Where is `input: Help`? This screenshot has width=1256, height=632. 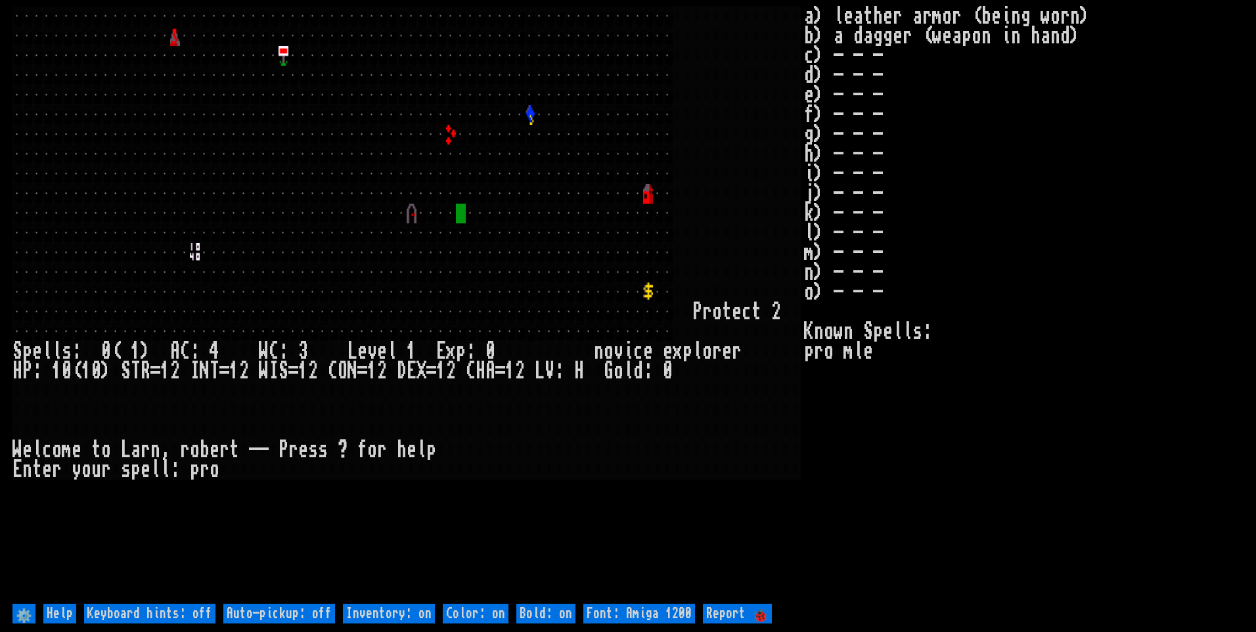
input: Help is located at coordinates (60, 614).